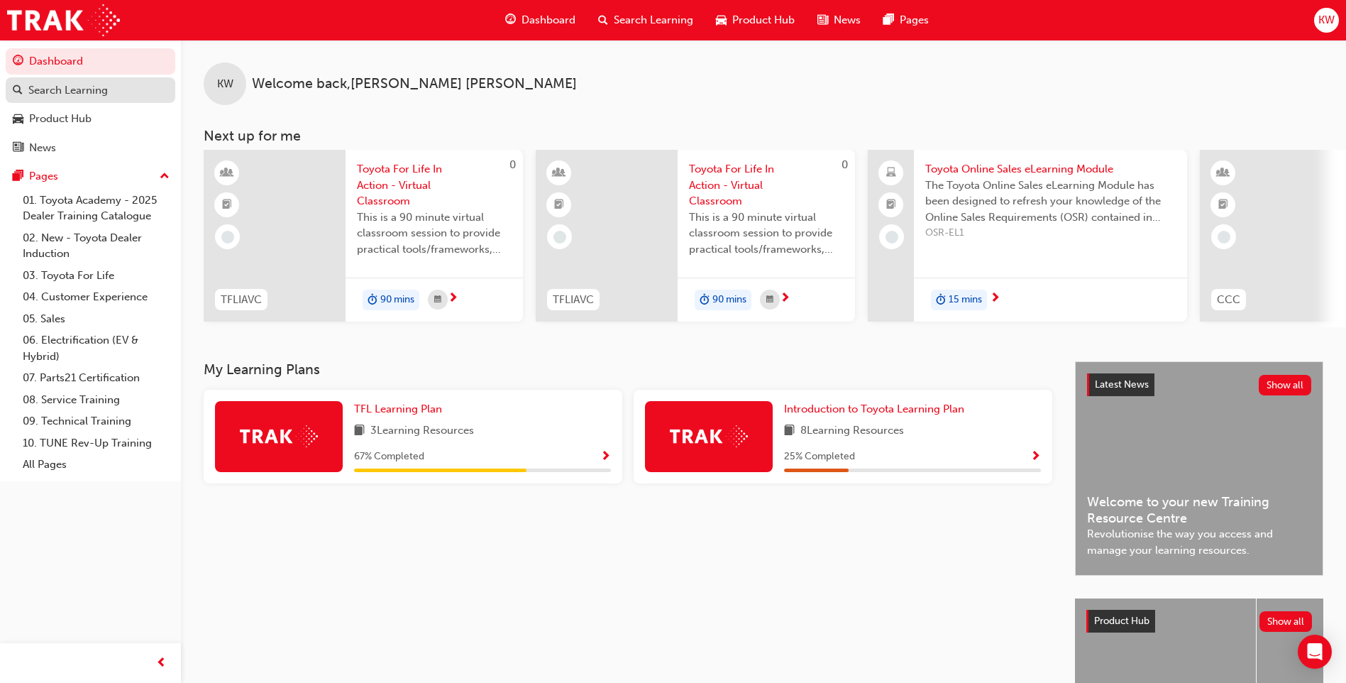 The width and height of the screenshot is (1346, 683). Describe the element at coordinates (646, 20) in the screenshot. I see `a: search-iconSearch Learning` at that location.